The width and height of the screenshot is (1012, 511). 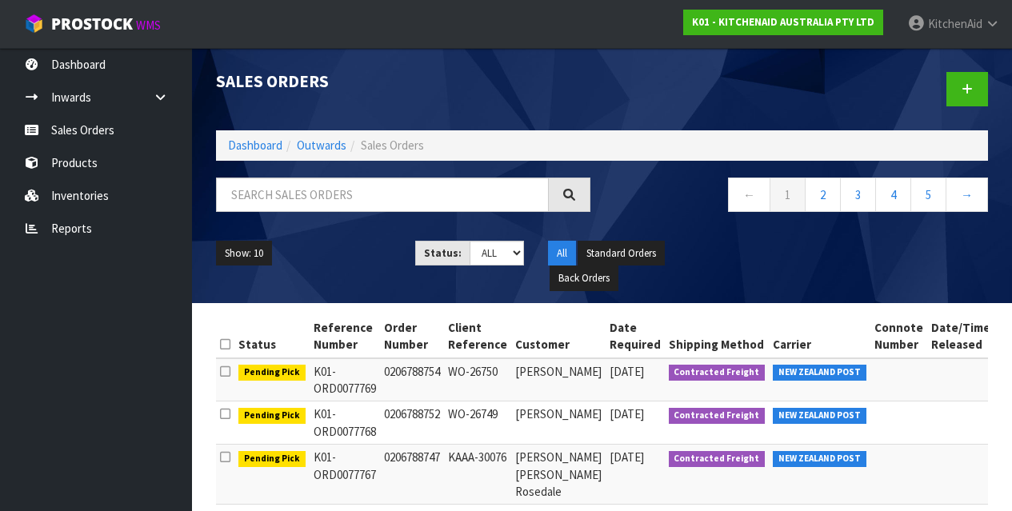 I want to click on th: Customer, so click(x=558, y=337).